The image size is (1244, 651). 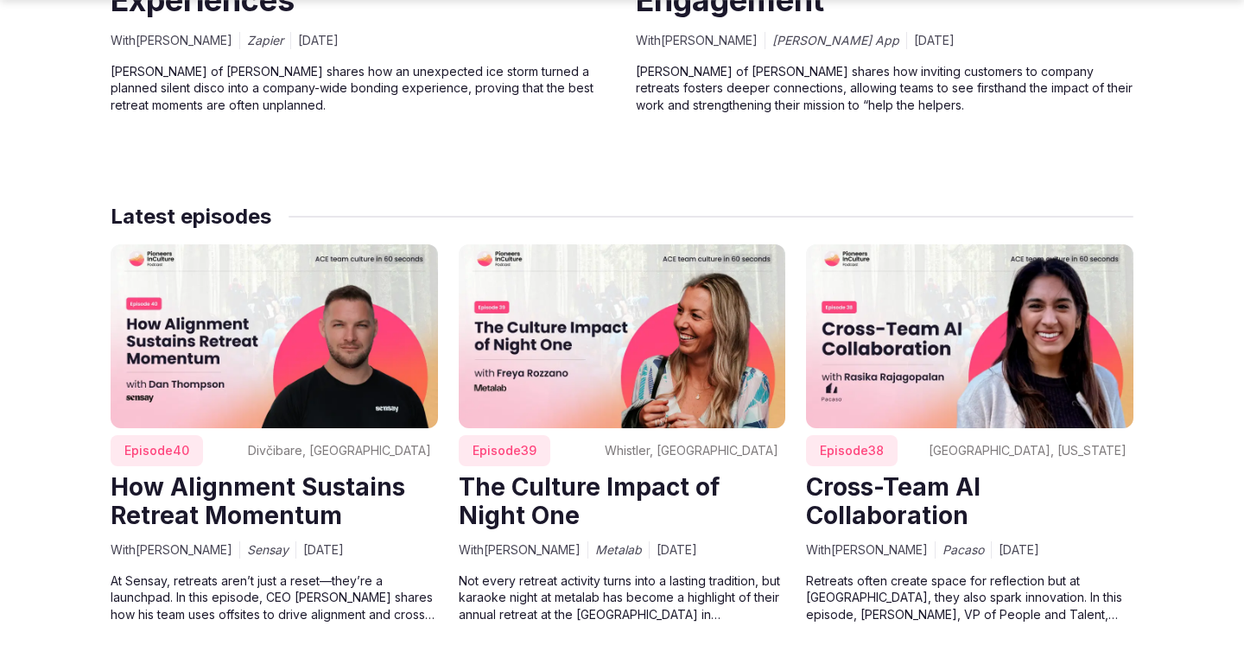 What do you see at coordinates (619, 550) in the screenshot?
I see `span: Metalab` at bounding box center [619, 550].